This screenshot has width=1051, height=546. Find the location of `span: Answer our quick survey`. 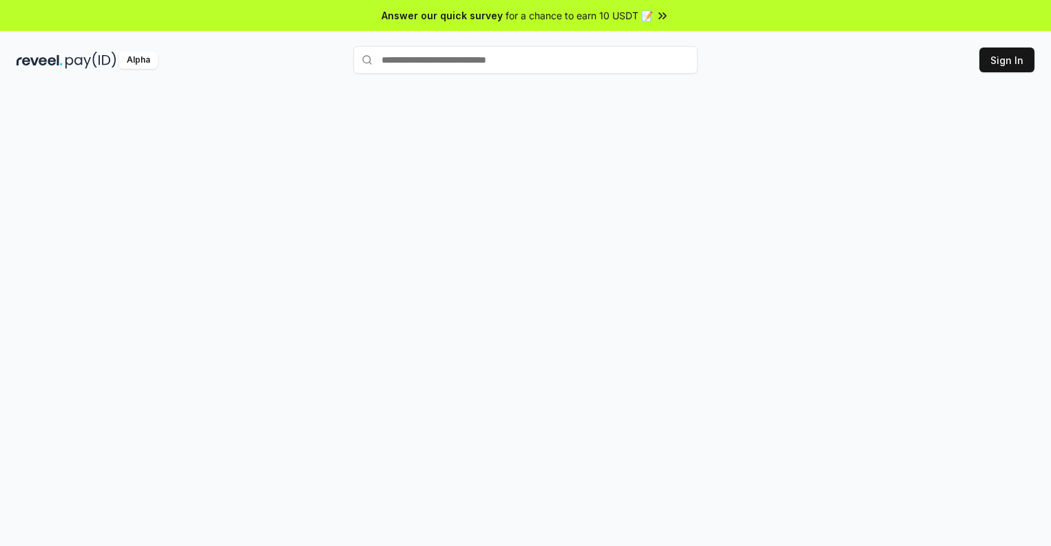

span: Answer our quick survey is located at coordinates (442, 15).